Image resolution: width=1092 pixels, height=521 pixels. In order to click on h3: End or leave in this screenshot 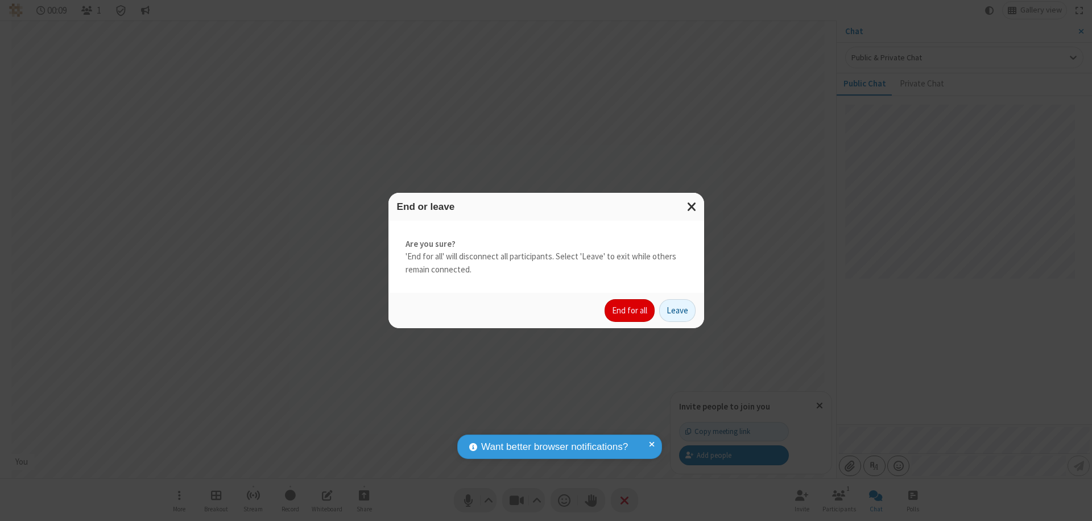, I will do `click(546, 206)`.